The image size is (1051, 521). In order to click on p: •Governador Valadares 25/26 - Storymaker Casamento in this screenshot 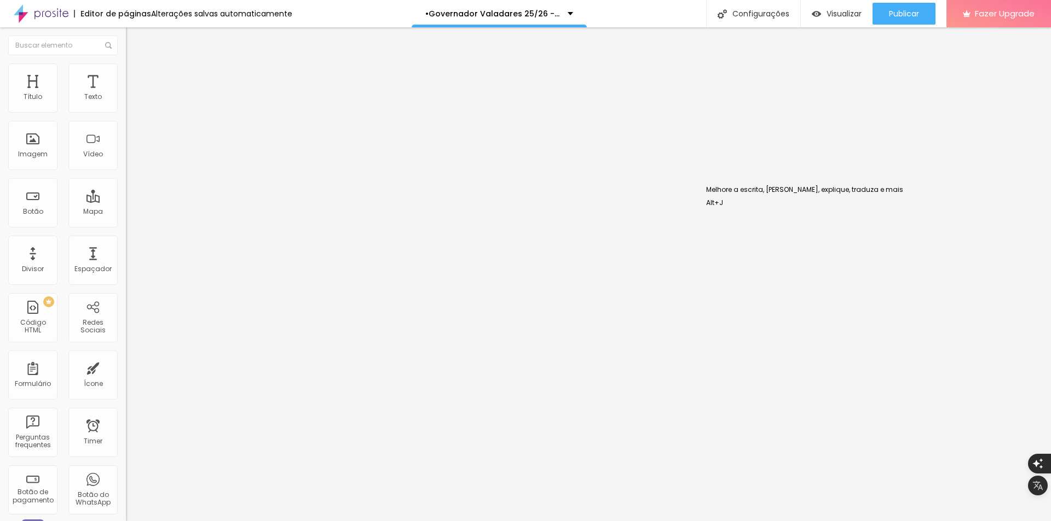, I will do `click(492, 14)`.